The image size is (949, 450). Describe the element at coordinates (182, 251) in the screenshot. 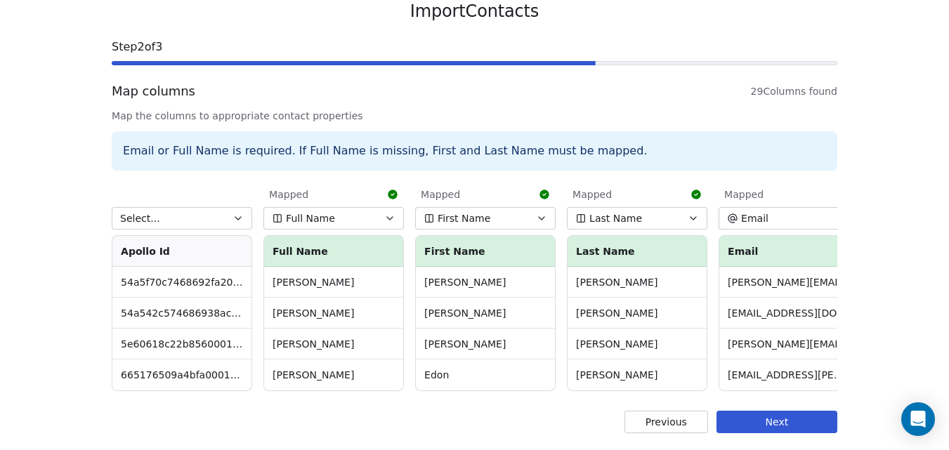

I see `th: Apollo Id` at that location.